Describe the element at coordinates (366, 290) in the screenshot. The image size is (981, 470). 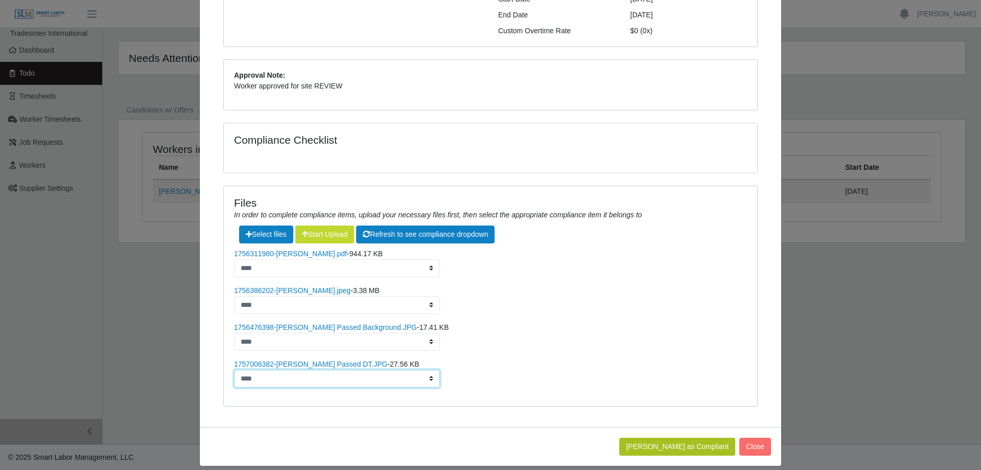
I see `span: 3.38 MB` at that location.